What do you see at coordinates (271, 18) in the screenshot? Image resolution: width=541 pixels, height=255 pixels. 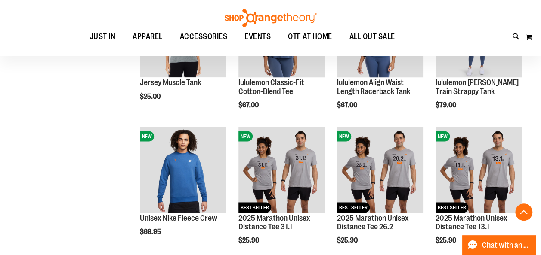 I see `img: Shop Orangetheory` at bounding box center [271, 18].